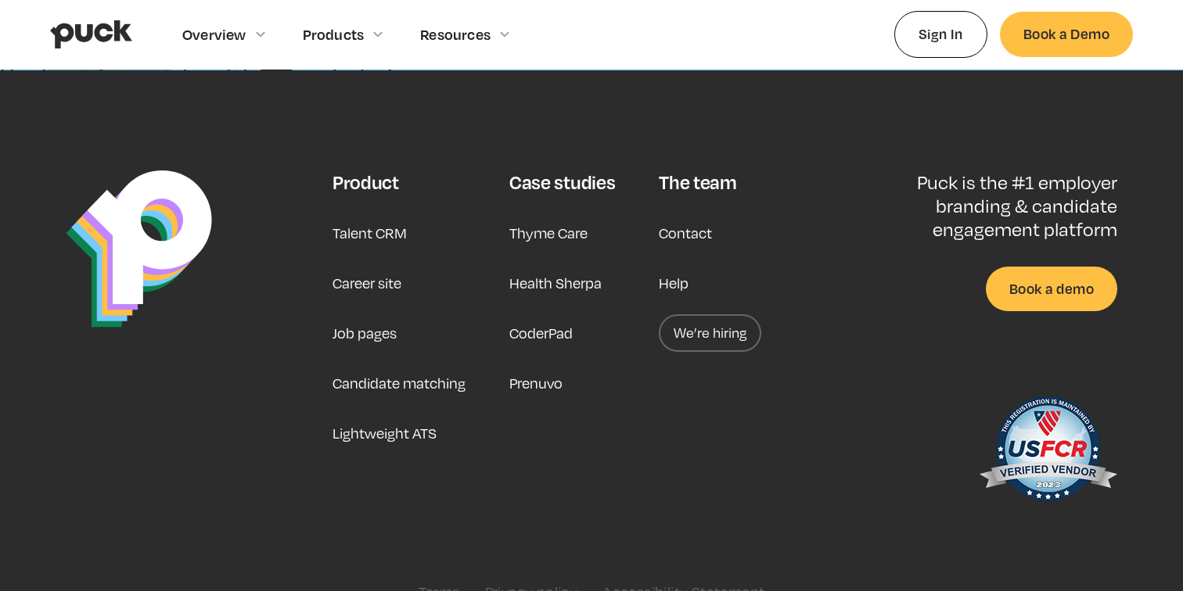  Describe the element at coordinates (548, 233) in the screenshot. I see `a: Thyme Care` at that location.